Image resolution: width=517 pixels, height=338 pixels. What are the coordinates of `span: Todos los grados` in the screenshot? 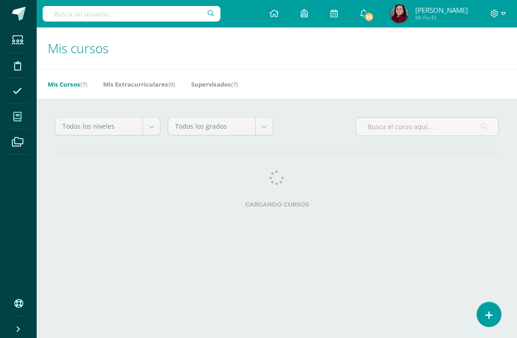 It's located at (212, 127).